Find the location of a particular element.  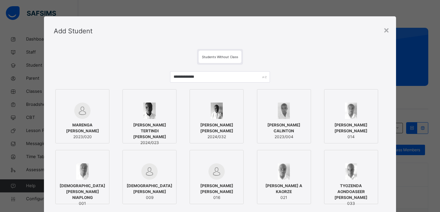

span: Students Without Class is located at coordinates (220, 57).